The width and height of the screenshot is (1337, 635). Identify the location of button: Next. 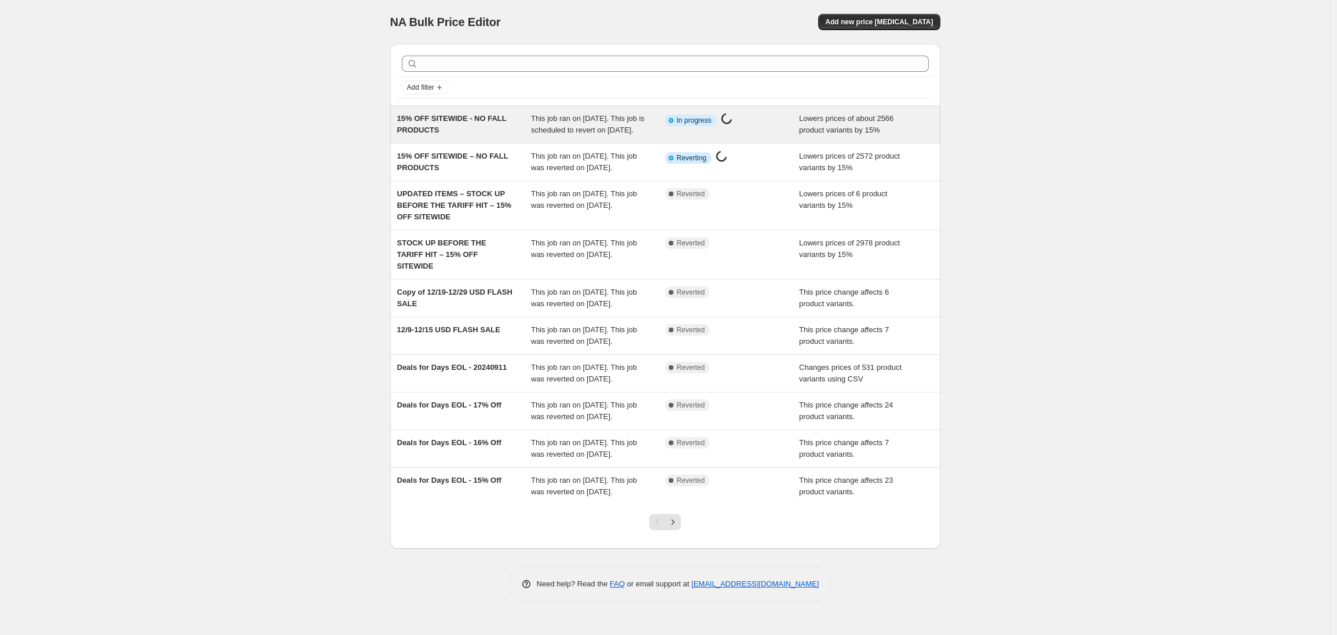
(673, 522).